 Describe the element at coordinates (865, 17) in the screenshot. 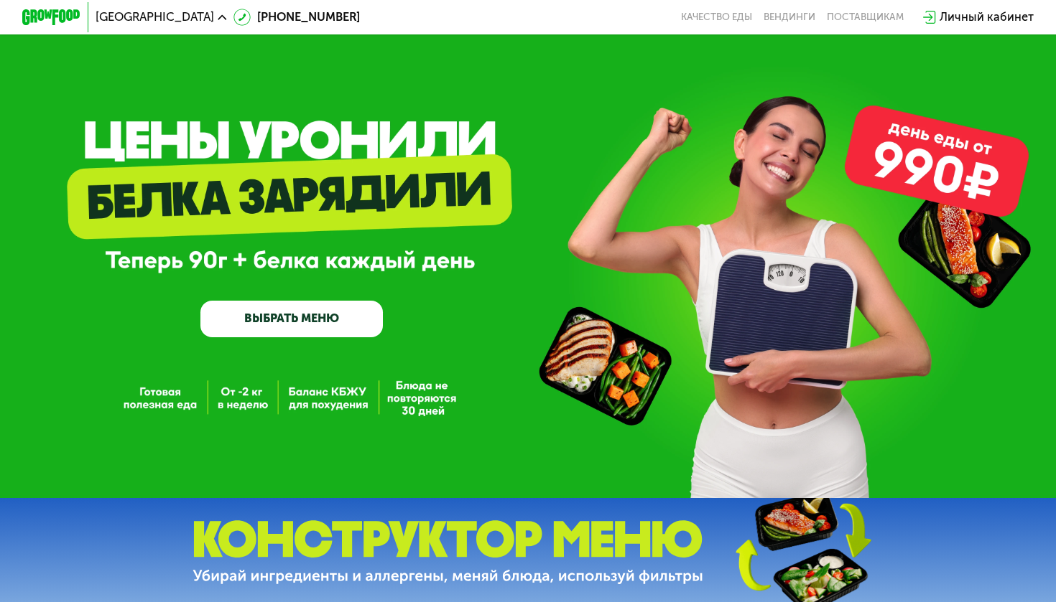

I see `div: поставщикам` at that location.